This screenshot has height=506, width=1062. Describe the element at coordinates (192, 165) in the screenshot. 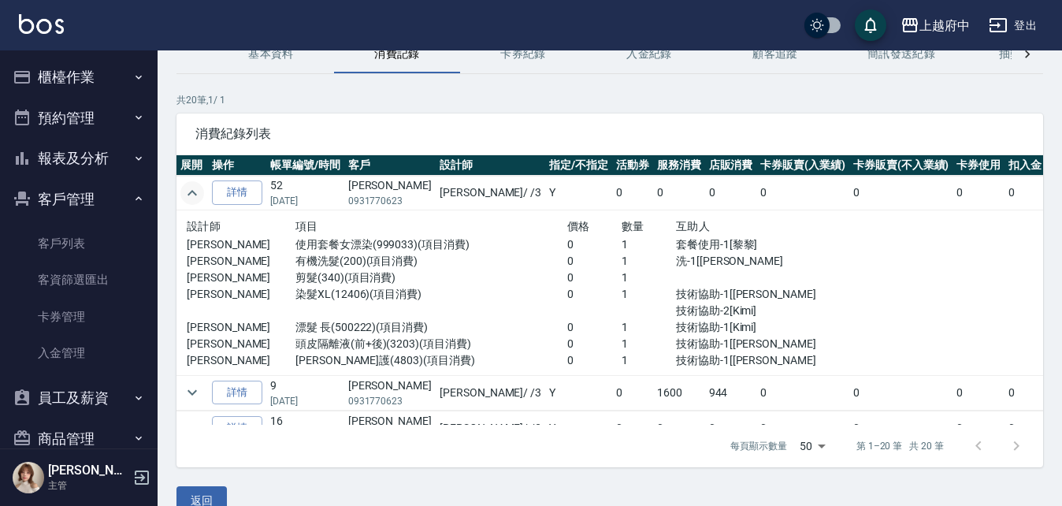

I see `th: 展開` at that location.